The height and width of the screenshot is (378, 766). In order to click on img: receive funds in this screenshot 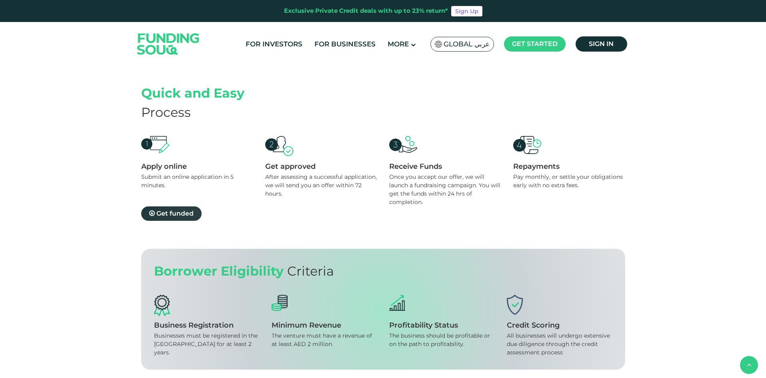, I will do `click(403, 144)`.